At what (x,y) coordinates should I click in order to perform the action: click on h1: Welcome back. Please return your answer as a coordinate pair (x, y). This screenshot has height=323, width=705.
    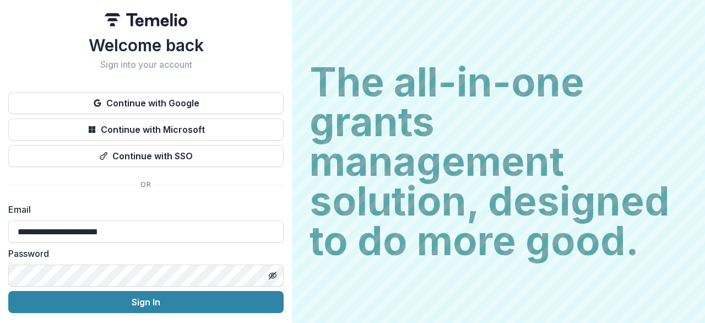
    Looking at the image, I should click on (146, 45).